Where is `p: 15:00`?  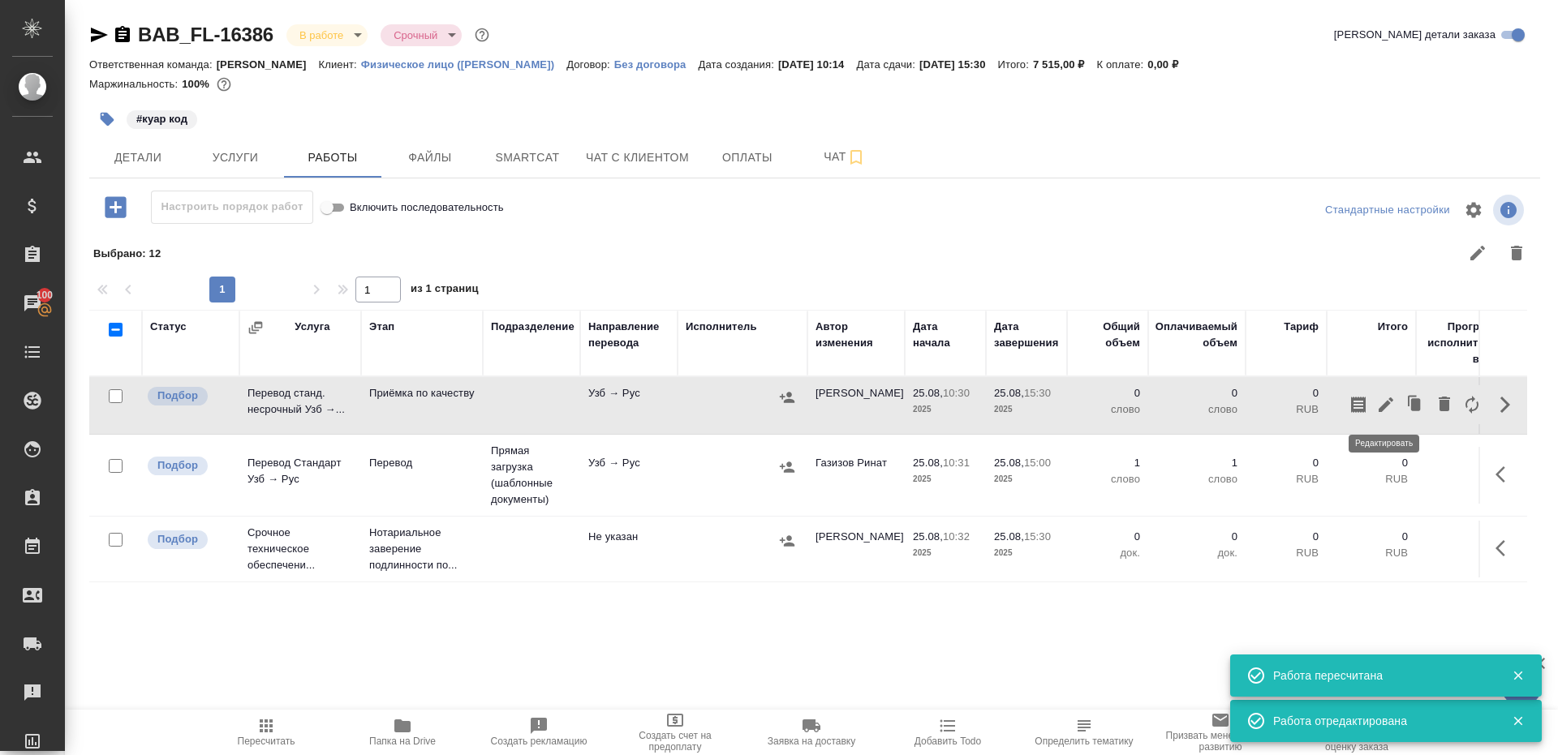 p: 15:00 is located at coordinates (1037, 462).